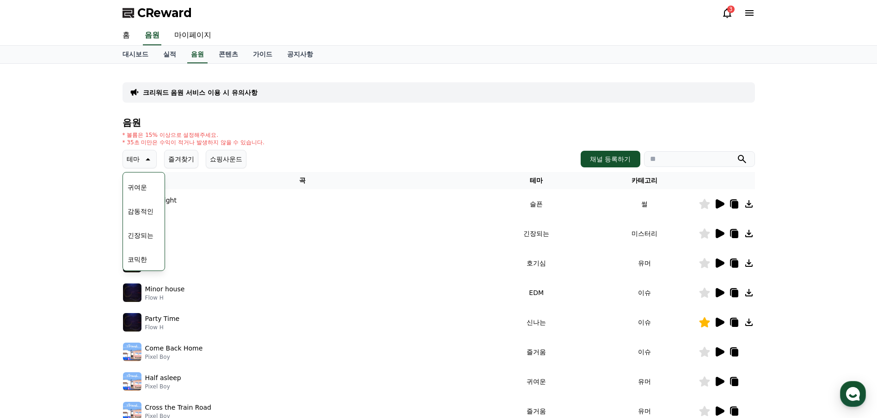 The width and height of the screenshot is (877, 418). I want to click on a: 대시보드, so click(136, 55).